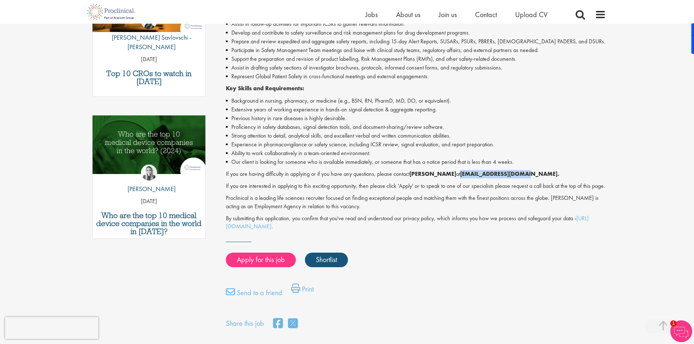 Image resolution: width=694 pixels, height=344 pixels. Describe the element at coordinates (416, 50) in the screenshot. I see `li: Participate in Safety Management Team meetings and liaise with clinical study teams, regulatory a...` at that location.